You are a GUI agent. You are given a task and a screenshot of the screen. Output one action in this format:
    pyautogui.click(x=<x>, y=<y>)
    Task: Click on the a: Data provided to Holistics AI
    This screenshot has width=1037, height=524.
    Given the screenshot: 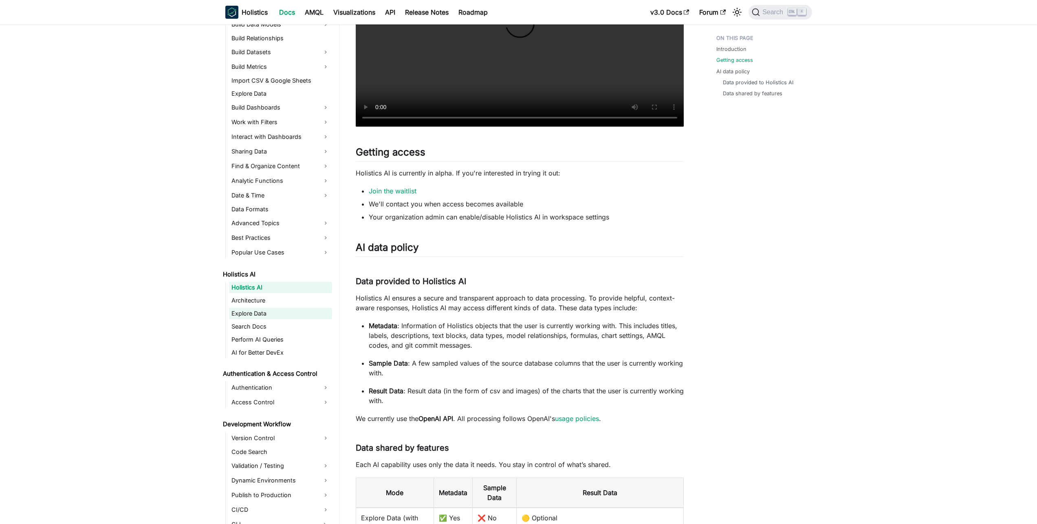 What is the action you would take?
    pyautogui.click(x=758, y=82)
    